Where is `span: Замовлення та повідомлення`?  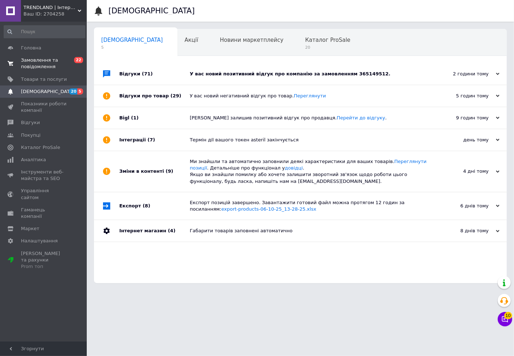
span: Замовлення та повідомлення is located at coordinates (44, 64).